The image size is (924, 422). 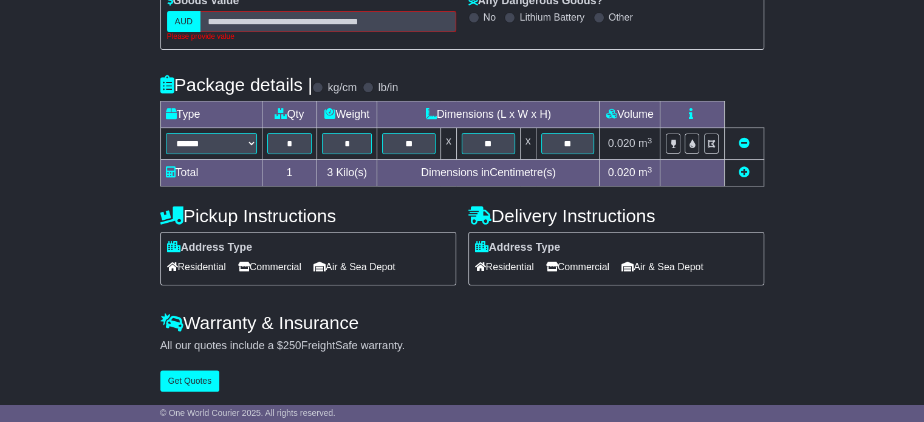 I want to click on h4: Package details |, so click(x=236, y=84).